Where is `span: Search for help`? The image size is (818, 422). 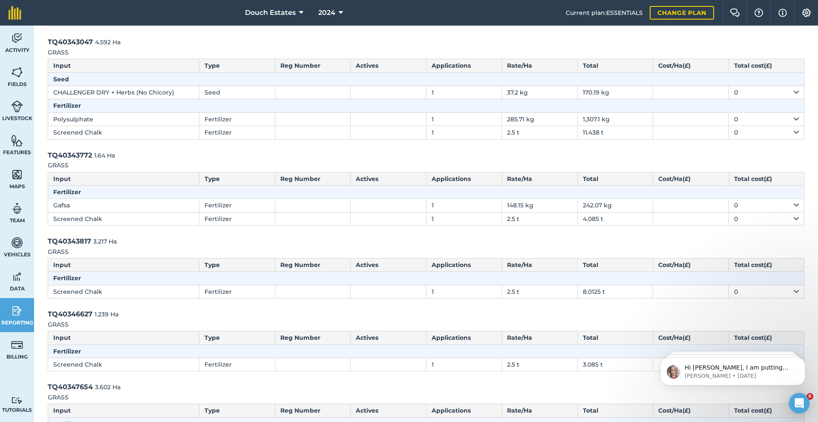
span: Search for help is located at coordinates (43, 164).